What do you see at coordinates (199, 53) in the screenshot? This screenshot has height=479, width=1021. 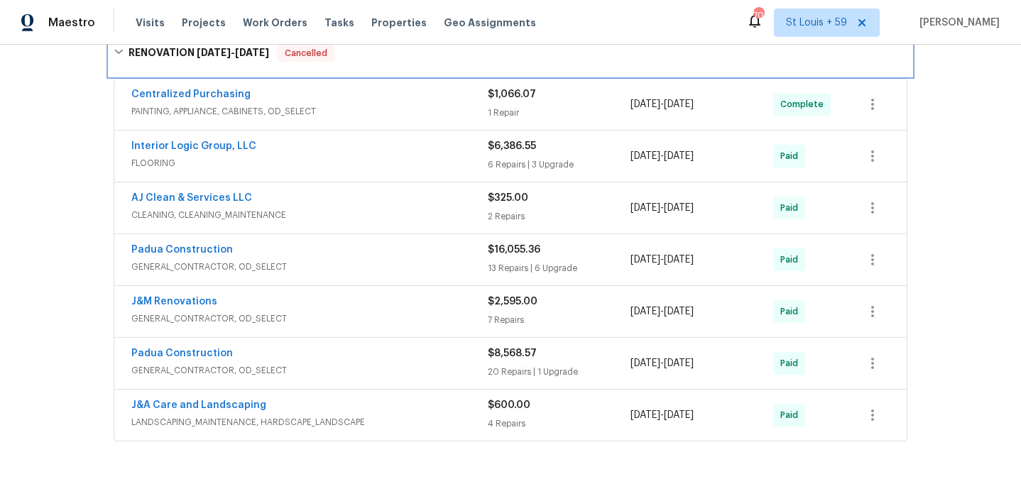 I see `h6: RENOVATION` at bounding box center [199, 53].